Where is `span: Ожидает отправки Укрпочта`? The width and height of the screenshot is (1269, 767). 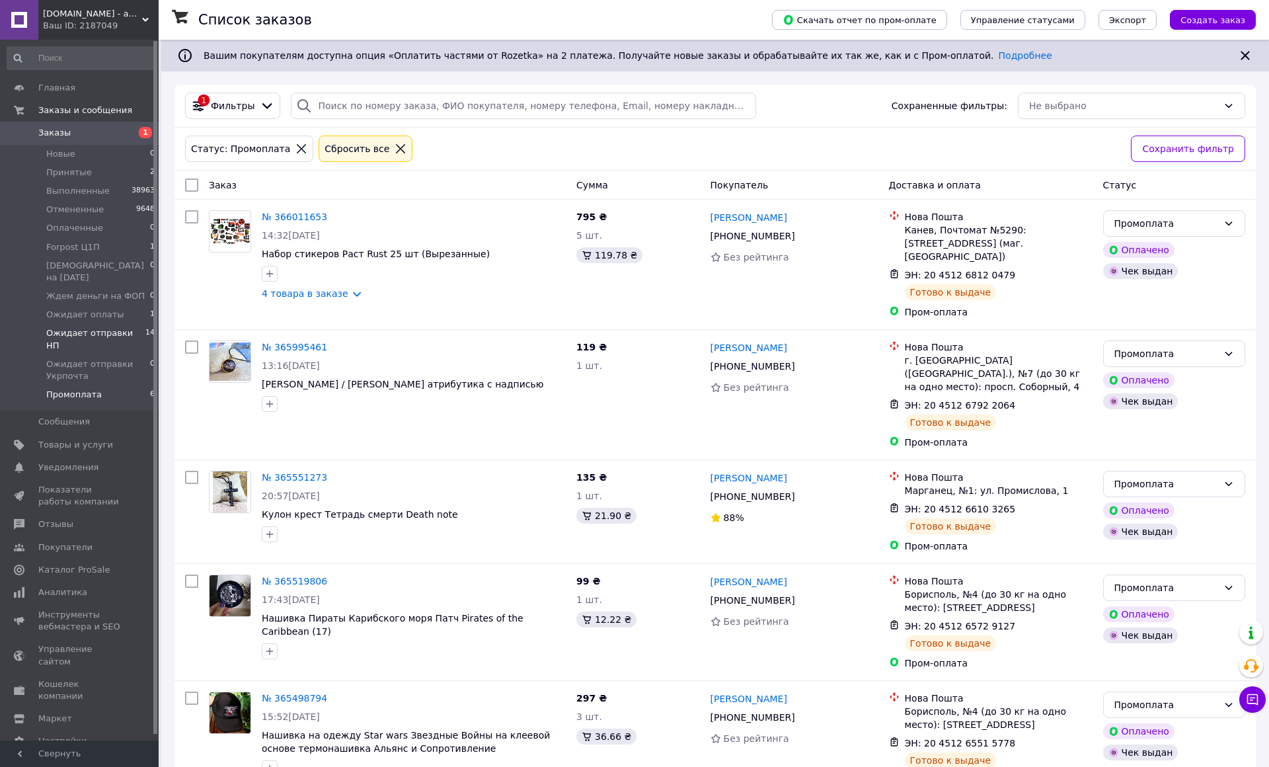 span: Ожидает отправки Укрпочта is located at coordinates (98, 370).